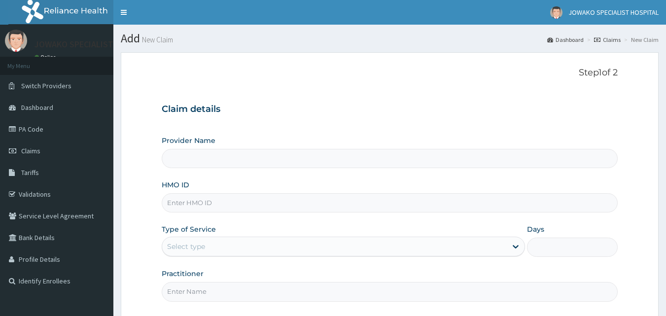 Image resolution: width=666 pixels, height=316 pixels. Describe the element at coordinates (182, 274) in the screenshot. I see `label: Practitioner` at that location.